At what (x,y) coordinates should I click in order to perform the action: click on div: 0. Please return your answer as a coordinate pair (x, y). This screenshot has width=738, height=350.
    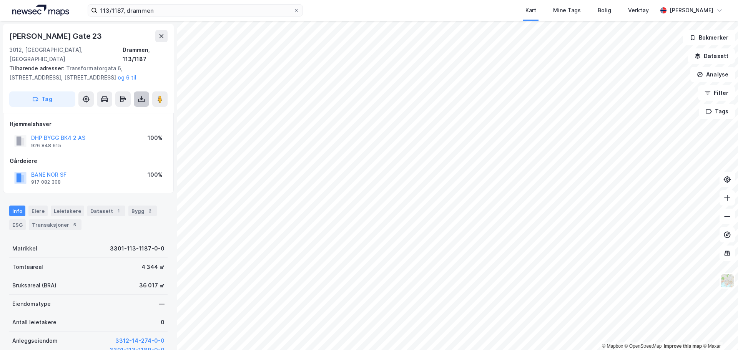
    Looking at the image, I should click on (162, 322).